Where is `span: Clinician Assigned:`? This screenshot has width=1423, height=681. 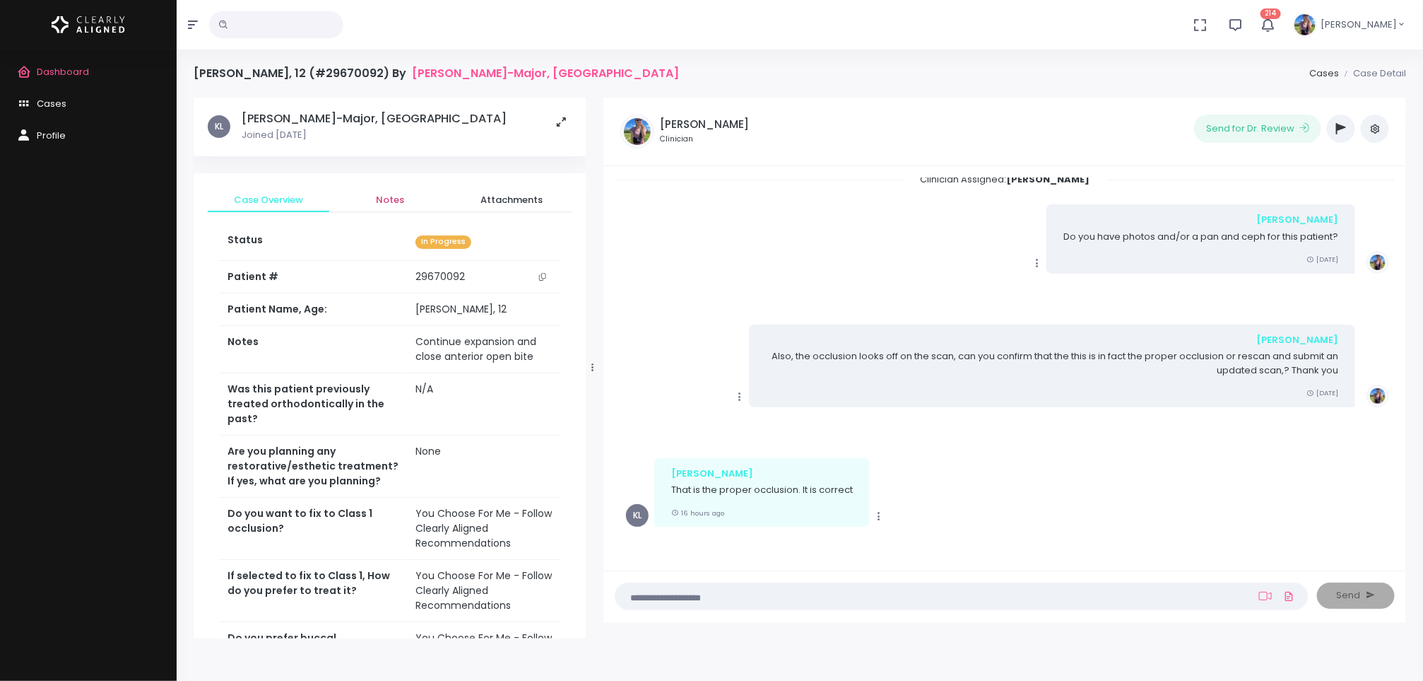
span: Clinician Assigned: is located at coordinates (1005, 179).